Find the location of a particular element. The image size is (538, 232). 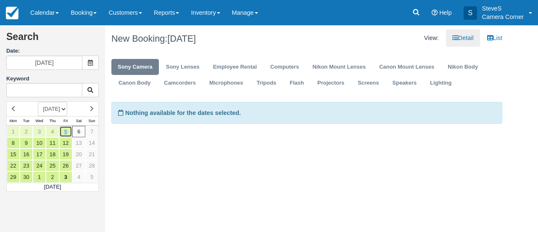

i: Help is located at coordinates (435, 13).